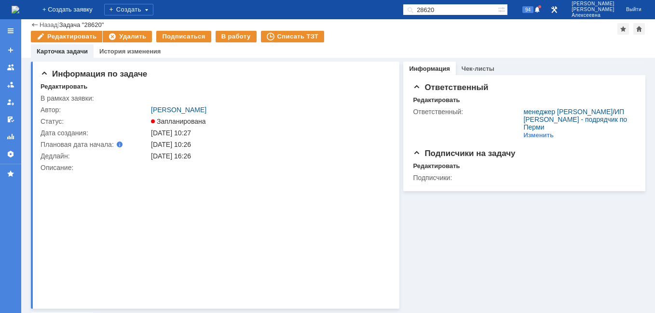 Image resolution: width=655 pixels, height=313 pixels. What do you see at coordinates (502, 9) in the screenshot?
I see `span: Расширенный поиск` at bounding box center [502, 9].